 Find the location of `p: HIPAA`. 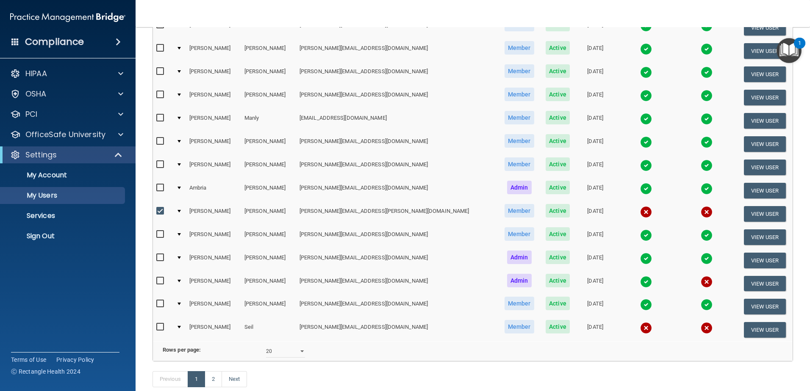

p: HIPAA is located at coordinates (36, 74).